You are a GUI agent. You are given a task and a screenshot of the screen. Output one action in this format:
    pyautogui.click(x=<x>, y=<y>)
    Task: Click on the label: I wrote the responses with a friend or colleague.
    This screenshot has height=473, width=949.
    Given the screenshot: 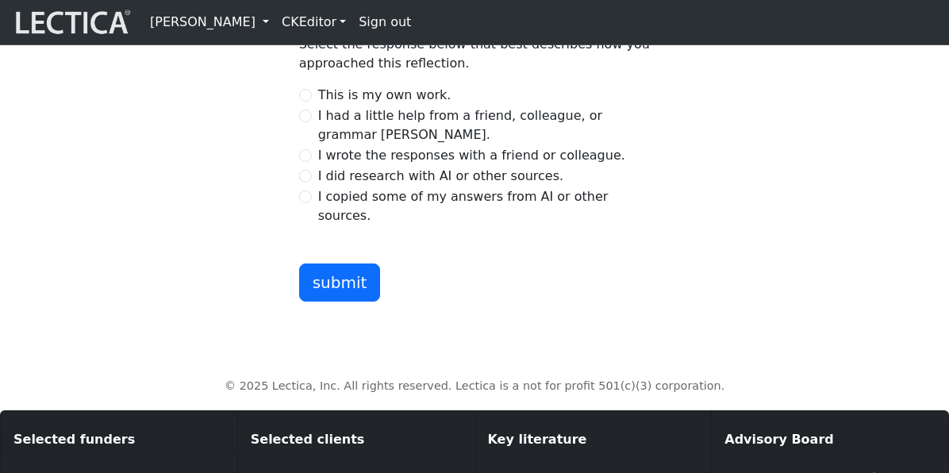 What is the action you would take?
    pyautogui.click(x=471, y=156)
    